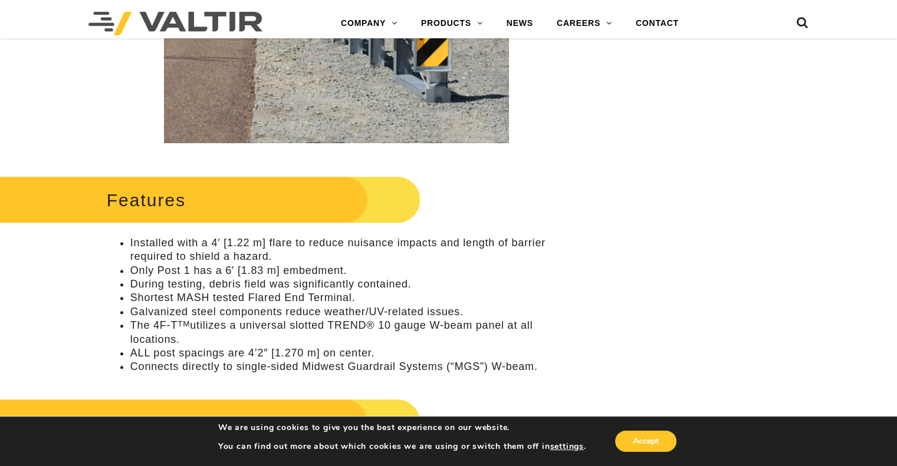  What do you see at coordinates (402, 428) in the screenshot?
I see `p: We are using cookies to give you the best experience on our website.` at bounding box center [402, 428].